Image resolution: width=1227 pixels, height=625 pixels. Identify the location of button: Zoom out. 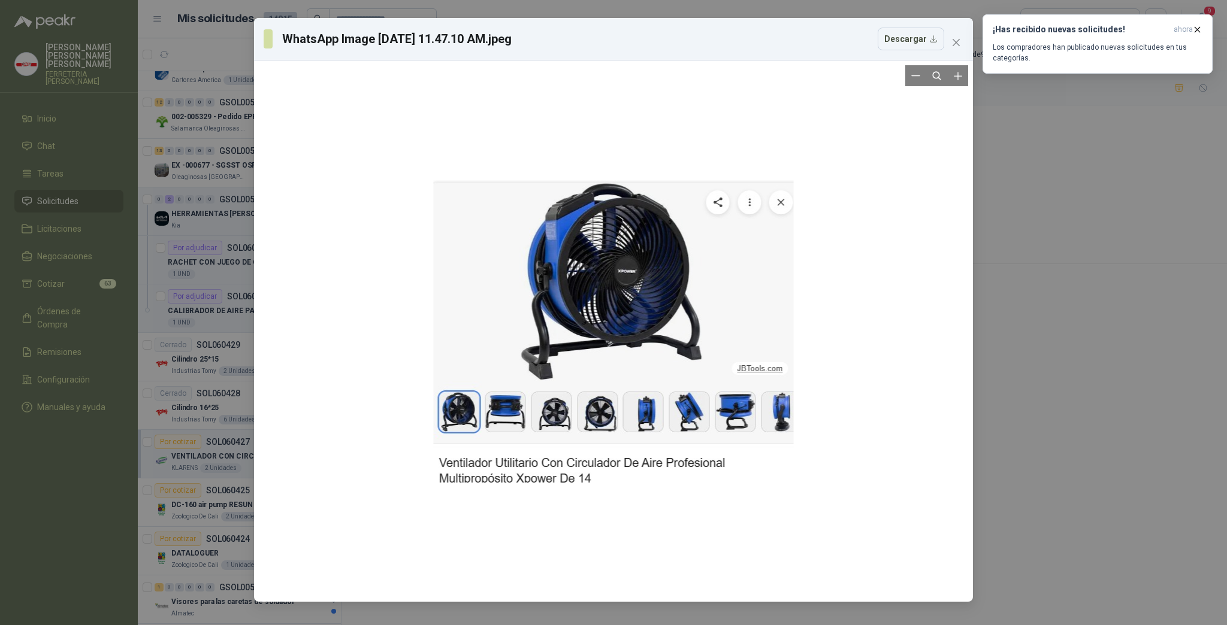
(915, 75).